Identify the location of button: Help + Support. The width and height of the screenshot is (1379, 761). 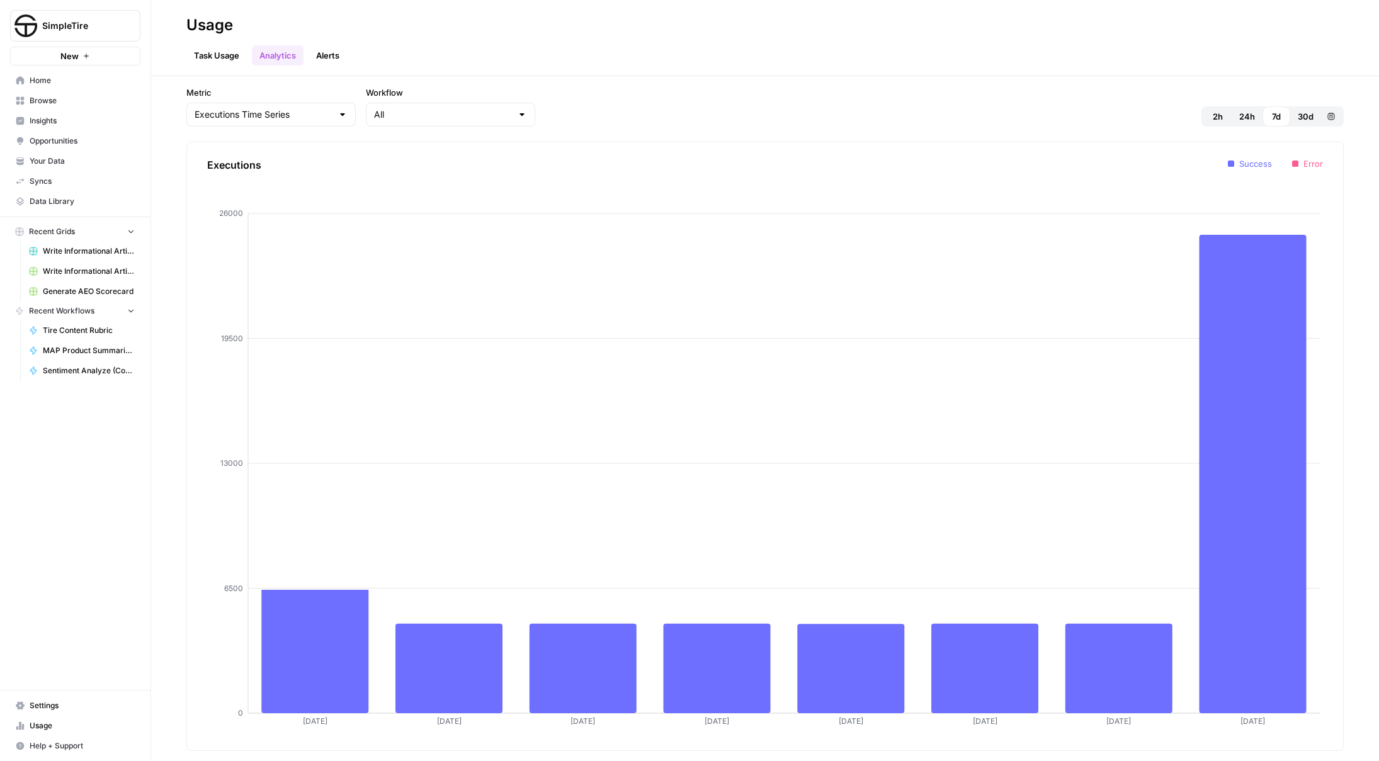
(75, 746).